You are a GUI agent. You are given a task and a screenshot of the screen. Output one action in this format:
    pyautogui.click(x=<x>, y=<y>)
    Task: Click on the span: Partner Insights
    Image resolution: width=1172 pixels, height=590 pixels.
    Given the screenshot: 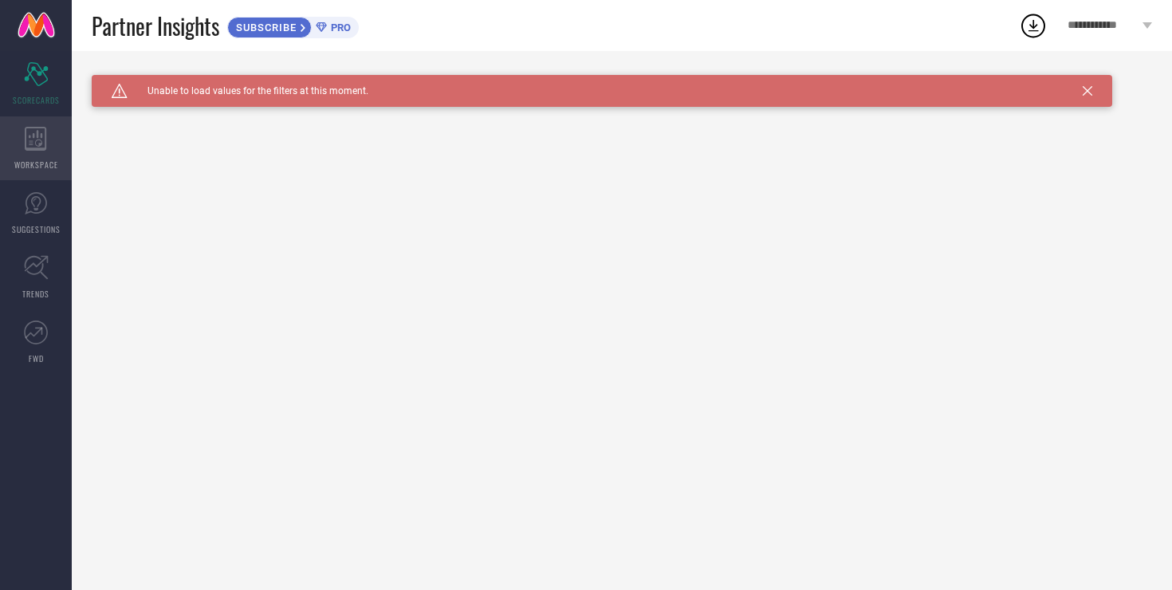 What is the action you would take?
    pyautogui.click(x=155, y=26)
    